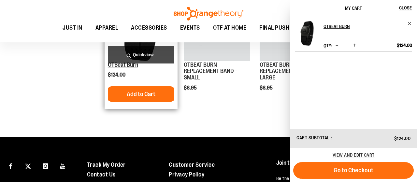 This screenshot has height=182, width=417. Describe the element at coordinates (190, 28) in the screenshot. I see `span: EVENTS` at that location.